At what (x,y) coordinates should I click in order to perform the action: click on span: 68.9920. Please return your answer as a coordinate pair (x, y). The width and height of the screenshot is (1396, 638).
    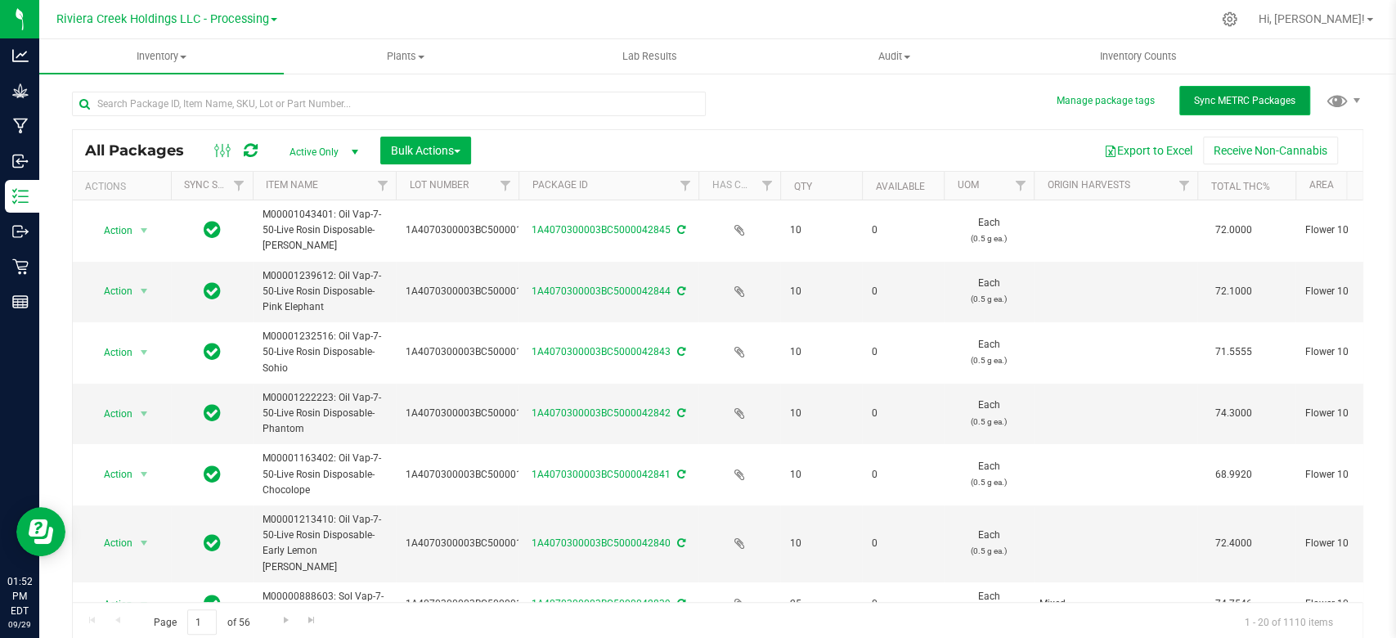
    Looking at the image, I should click on (1233, 474).